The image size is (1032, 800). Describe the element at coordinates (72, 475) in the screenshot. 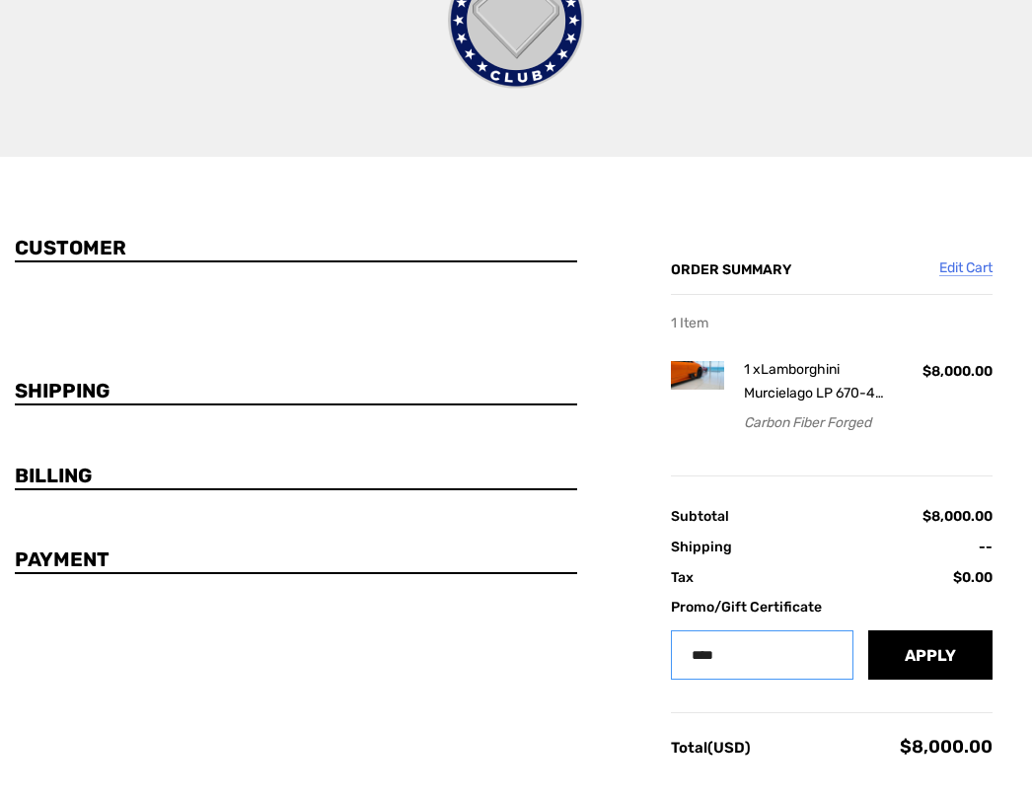

I see `h2: Billing` at that location.